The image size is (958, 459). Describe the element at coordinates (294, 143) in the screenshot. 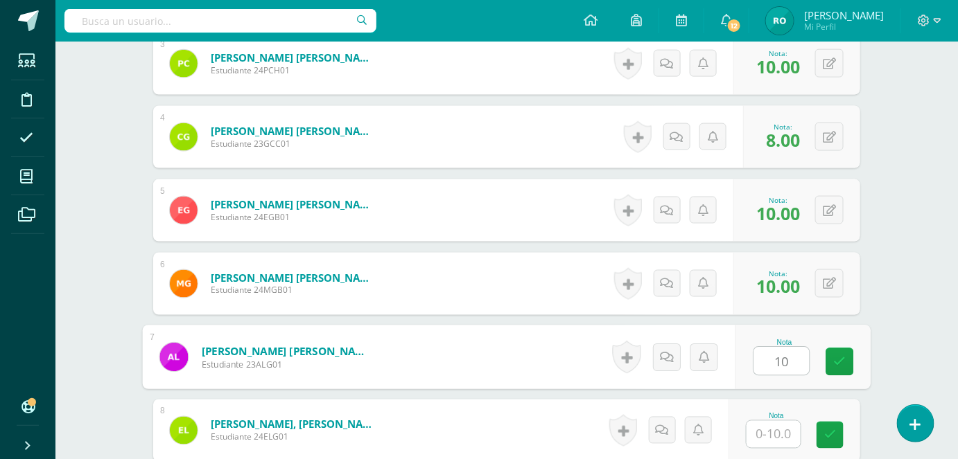

I see `span: Estudiante 23GCC01` at that location.